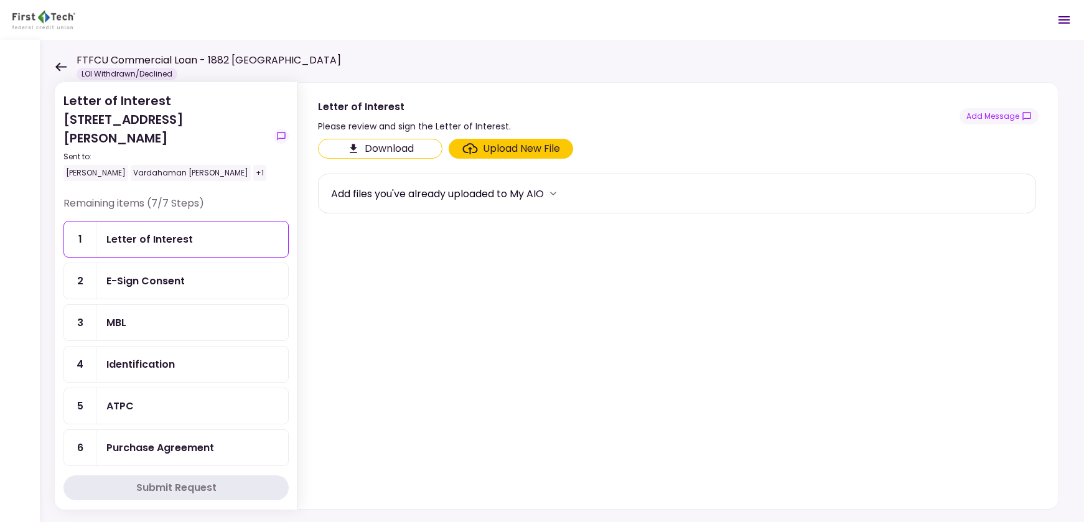 This screenshot has width=1084, height=522. What do you see at coordinates (522, 149) in the screenshot?
I see `div: Upload New File` at bounding box center [522, 149].